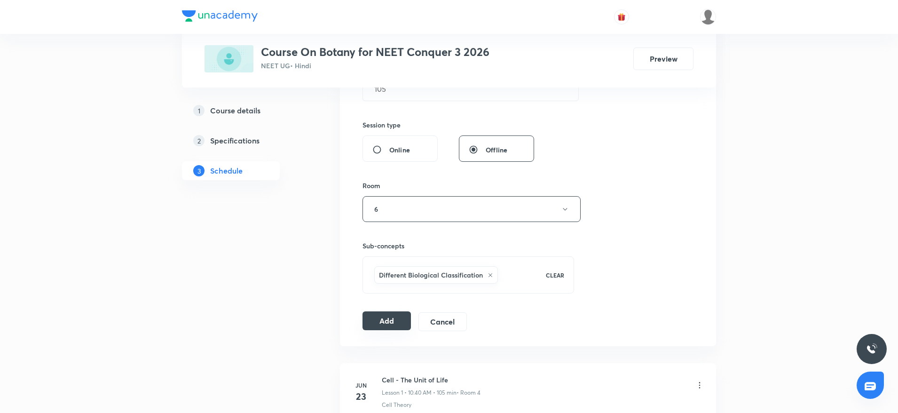  I want to click on img: FE250D43-DF9F-400F-B02F-F2203BE45436_plus.png, so click(229, 59).